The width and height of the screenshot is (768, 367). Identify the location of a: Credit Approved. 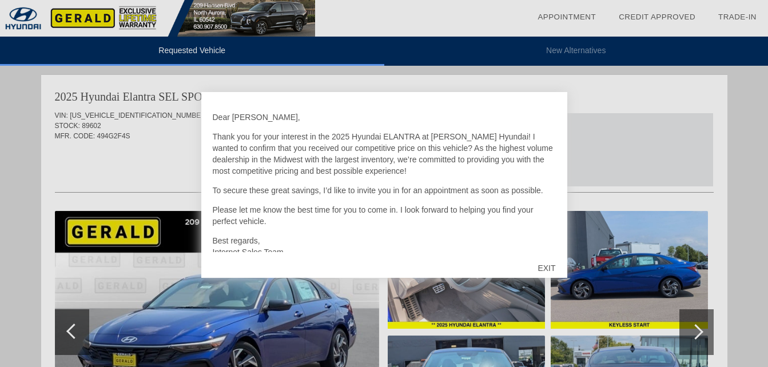
(657, 17).